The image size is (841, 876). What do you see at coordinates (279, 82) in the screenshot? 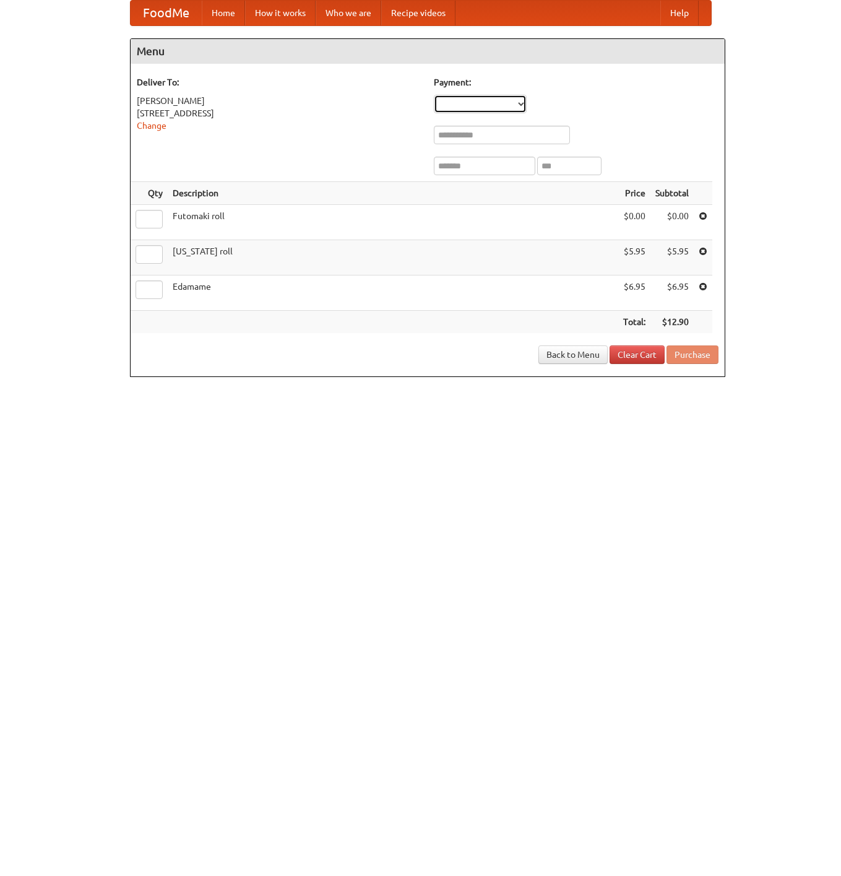
I see `h5: Deliver To:` at bounding box center [279, 82].